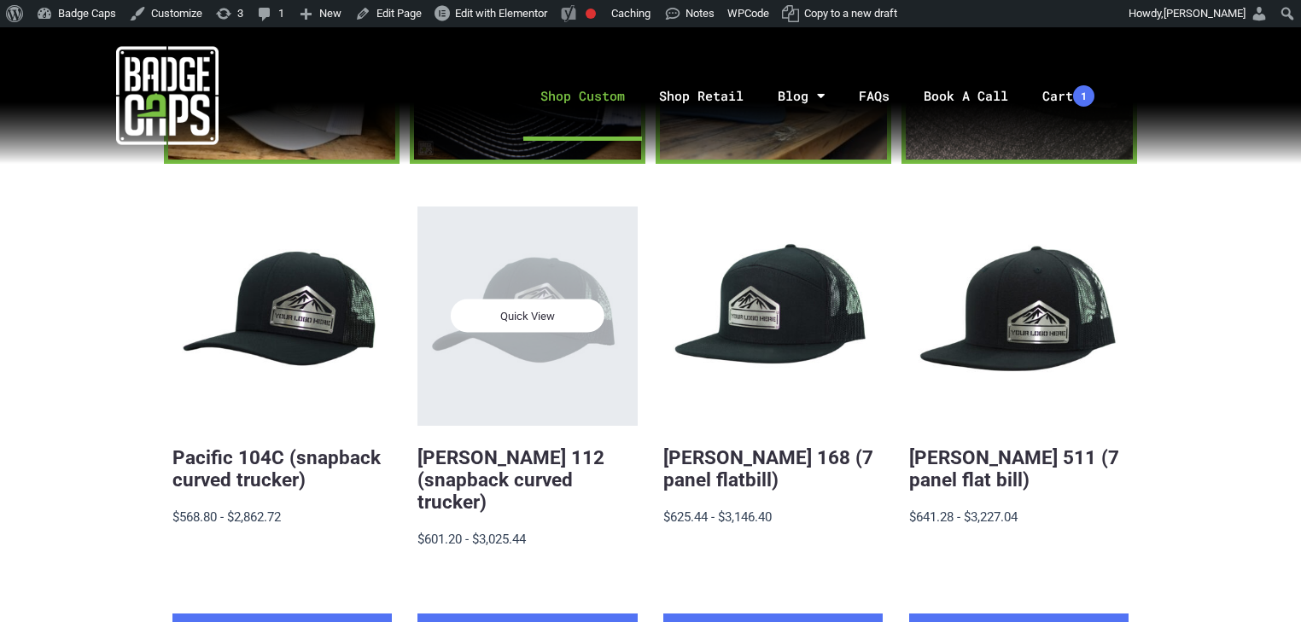 Image resolution: width=1301 pixels, height=622 pixels. What do you see at coordinates (1018, 316) in the screenshot?
I see `button: BadgeCaps - Richardson 511` at bounding box center [1018, 316].